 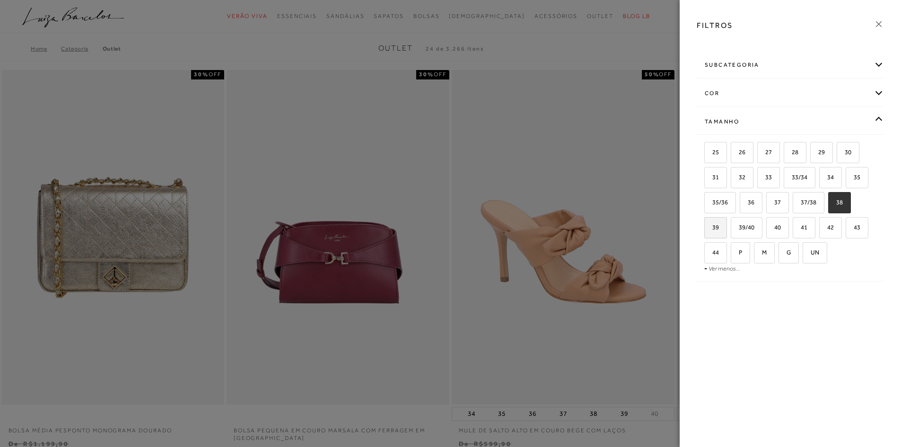 What do you see at coordinates (840, 154) in the screenshot?
I see `input: 30` at bounding box center [840, 154].